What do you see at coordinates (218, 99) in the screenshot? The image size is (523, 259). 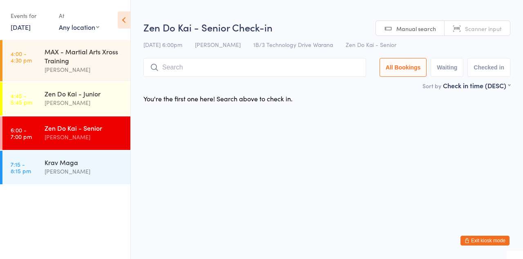 I see `div: You're the first one here! Search above to check in.` at bounding box center [218, 99].